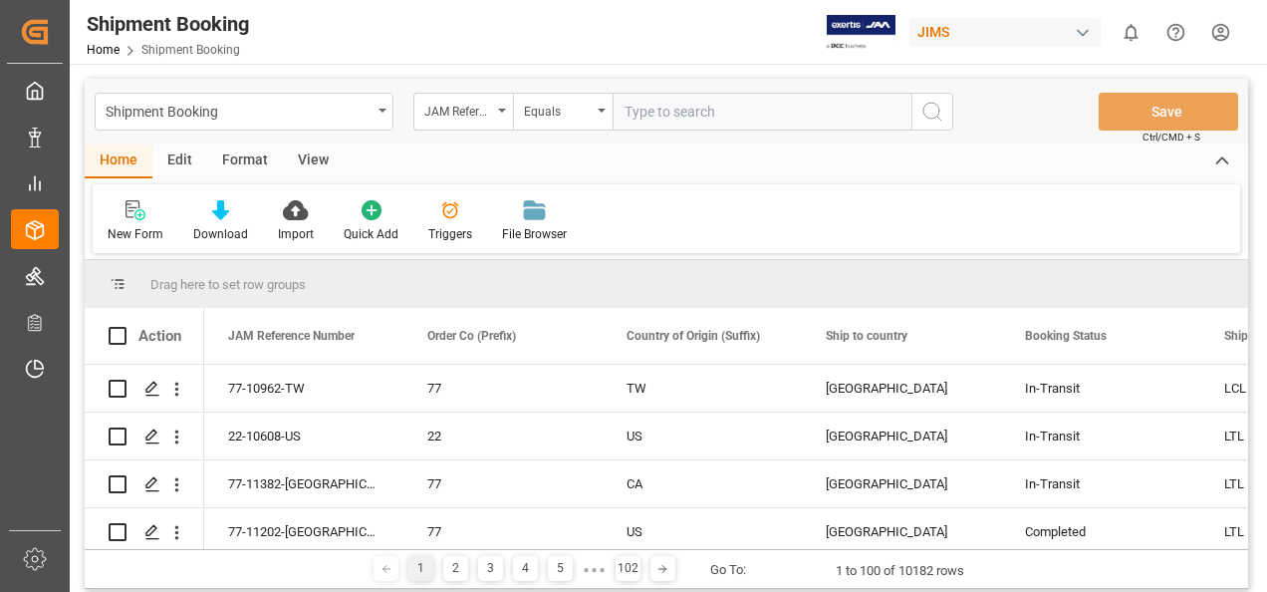 The image size is (1267, 592). Describe the element at coordinates (450, 234) in the screenshot. I see `div: Triggers` at that location.